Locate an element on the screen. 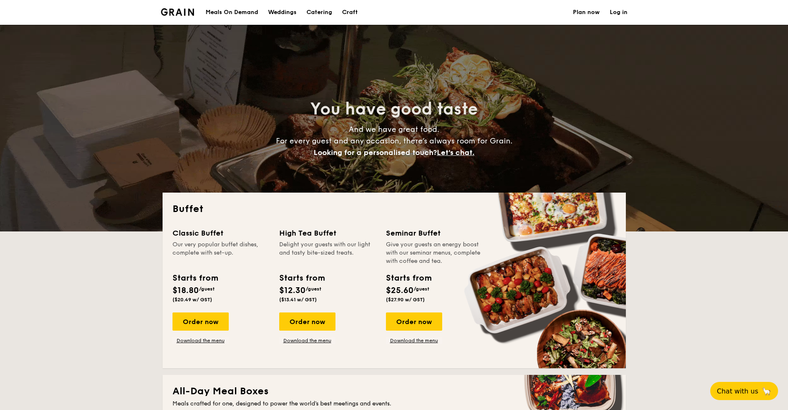 The height and width of the screenshot is (410, 788). span: $18.80 is located at coordinates (186, 291).